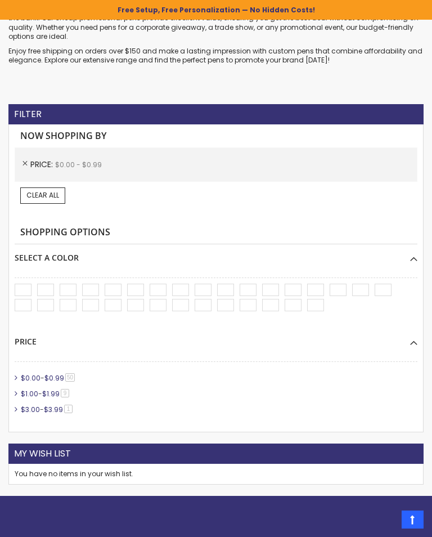 The image size is (432, 537). What do you see at coordinates (48, 378) in the screenshot?
I see `a: $0.00-$0.9950` at bounding box center [48, 378].